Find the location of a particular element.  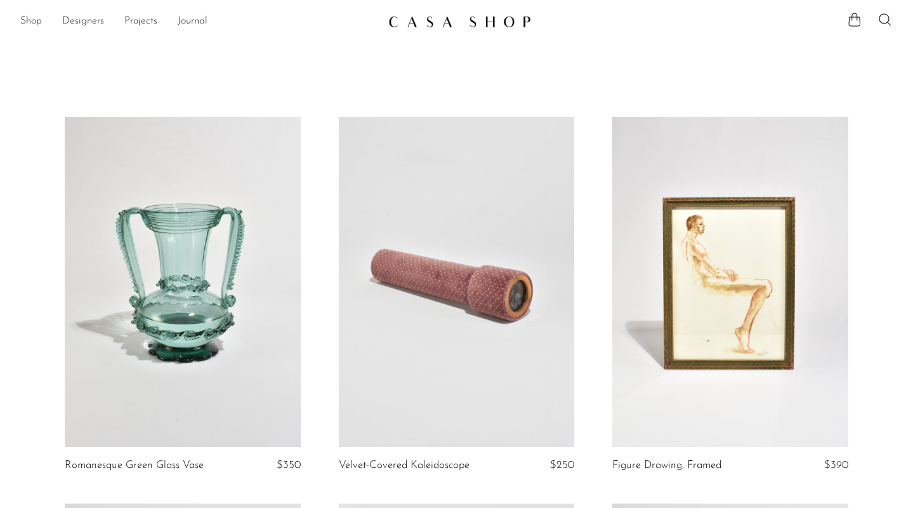

a: Journal is located at coordinates (192, 22).